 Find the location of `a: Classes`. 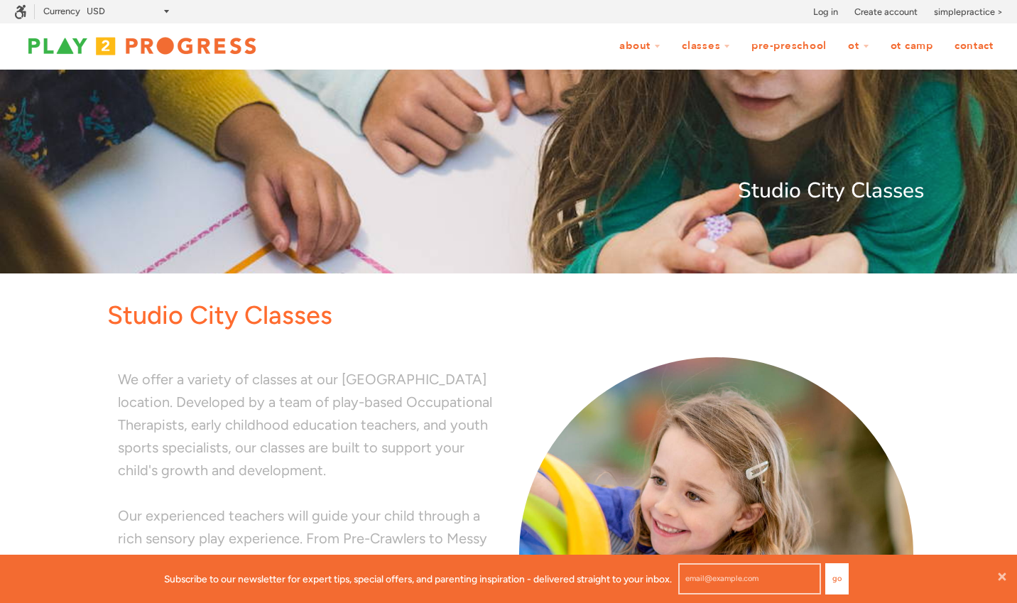

a: Classes is located at coordinates (706, 46).